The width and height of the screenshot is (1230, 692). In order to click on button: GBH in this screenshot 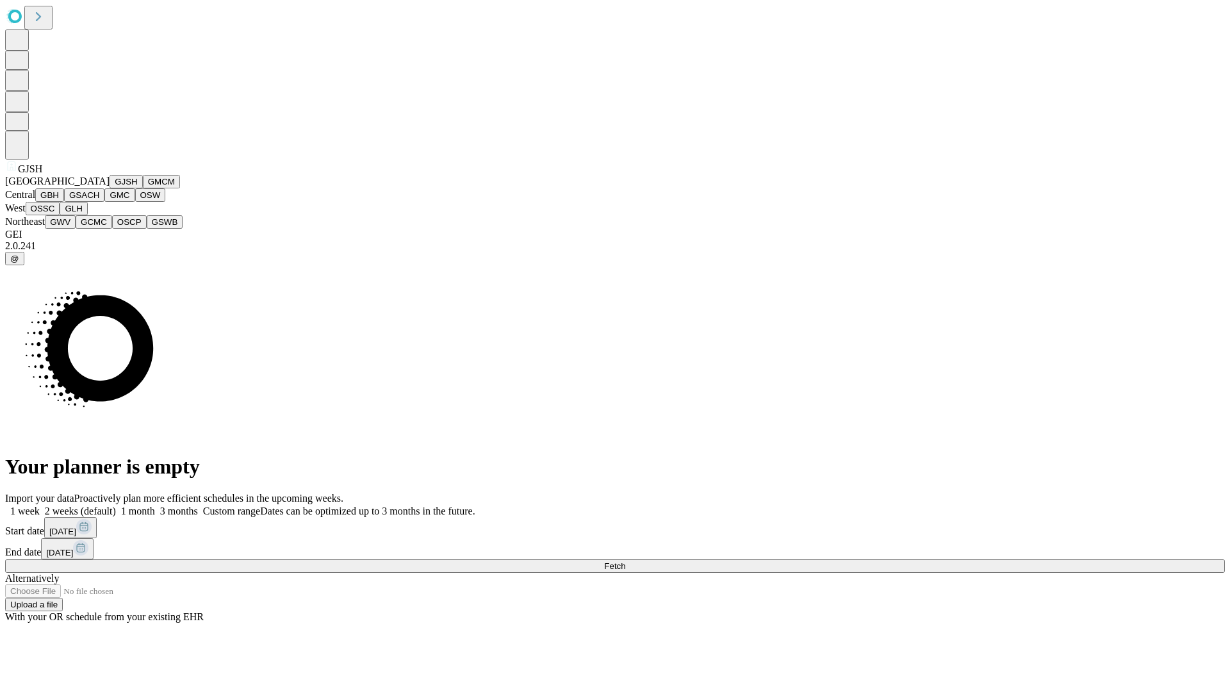, I will do `click(49, 195)`.